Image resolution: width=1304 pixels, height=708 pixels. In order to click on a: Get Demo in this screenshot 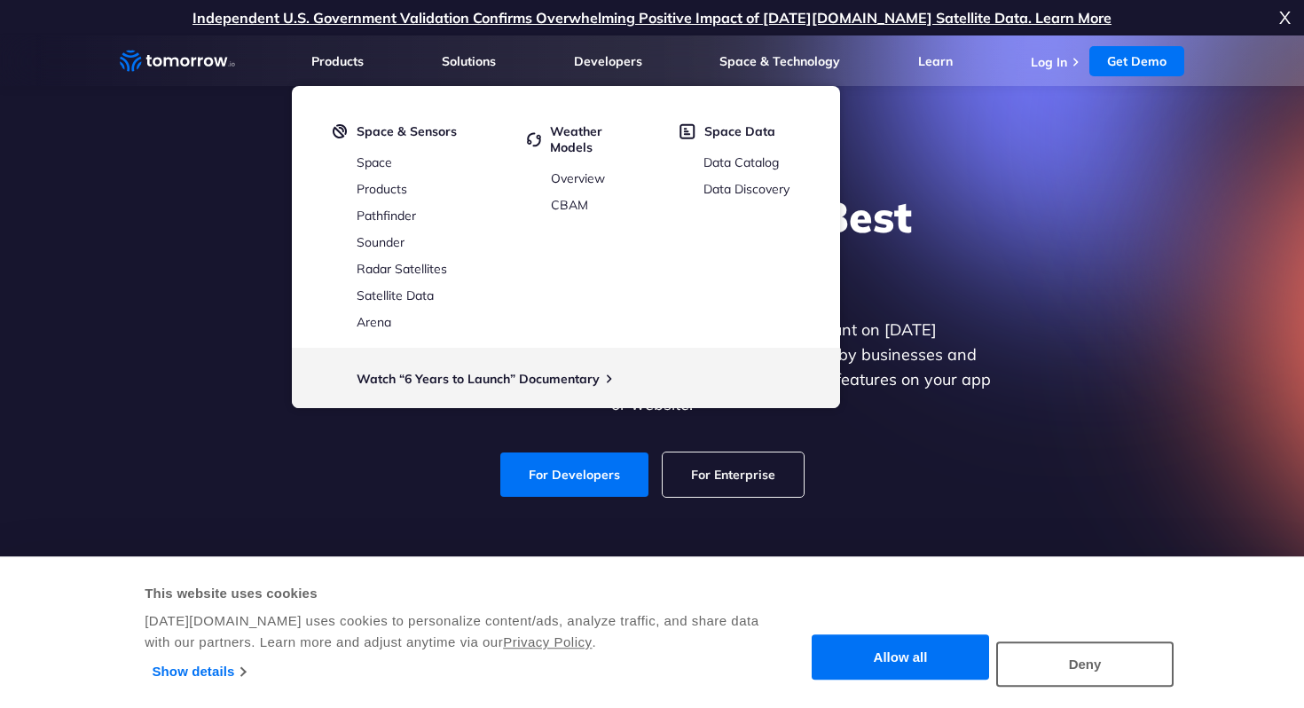, I will do `click(1136, 61)`.